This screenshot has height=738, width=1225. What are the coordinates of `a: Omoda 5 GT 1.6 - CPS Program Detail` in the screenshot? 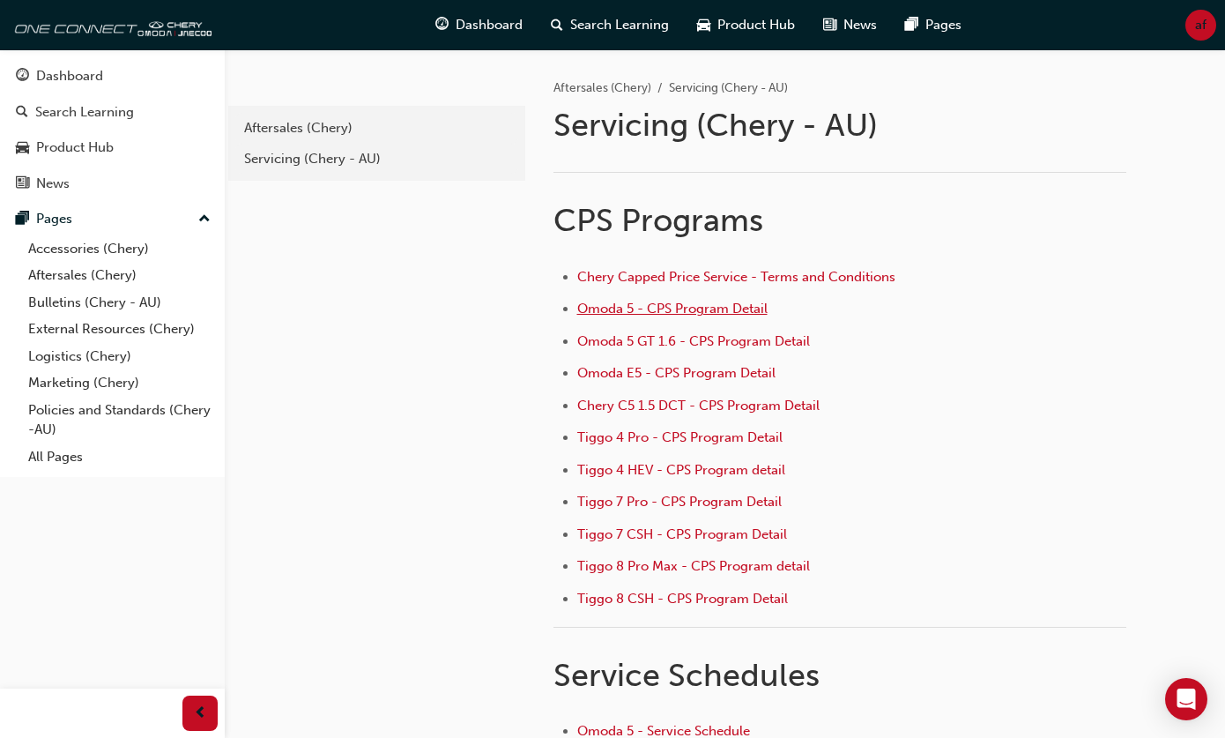 It's located at (694, 341).